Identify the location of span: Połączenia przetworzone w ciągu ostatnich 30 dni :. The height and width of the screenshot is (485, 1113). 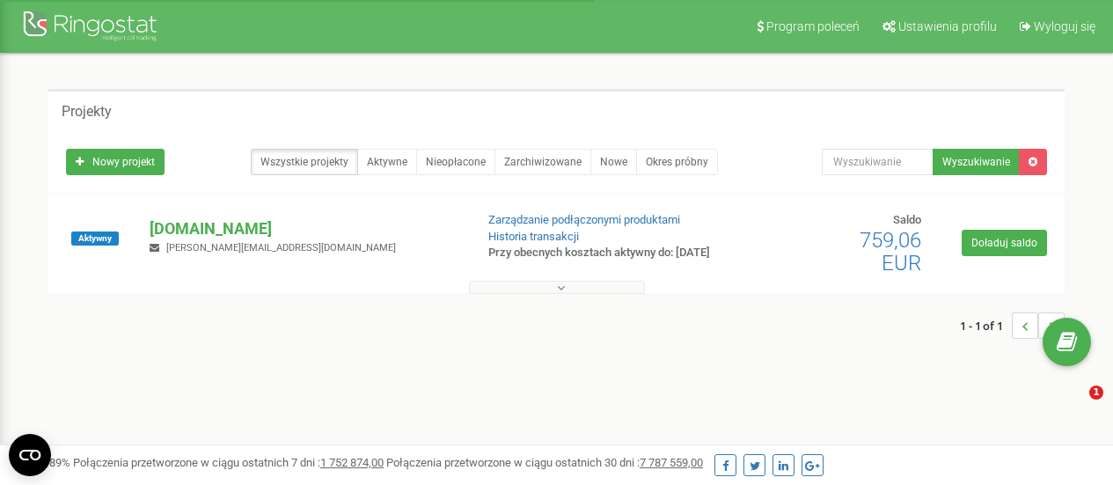
(545, 462).